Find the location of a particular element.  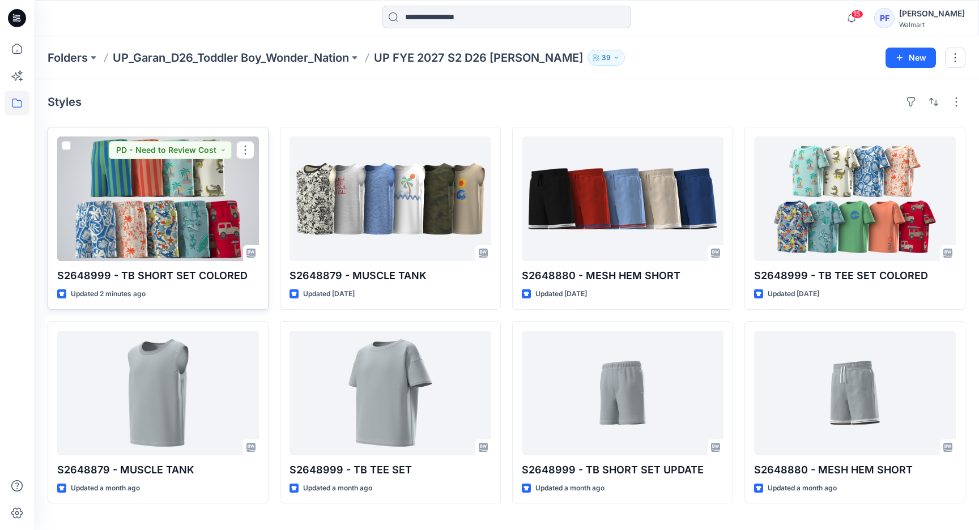

a: UP_Garan_D26_Toddler Boy_Wonder_Nation is located at coordinates (231, 58).